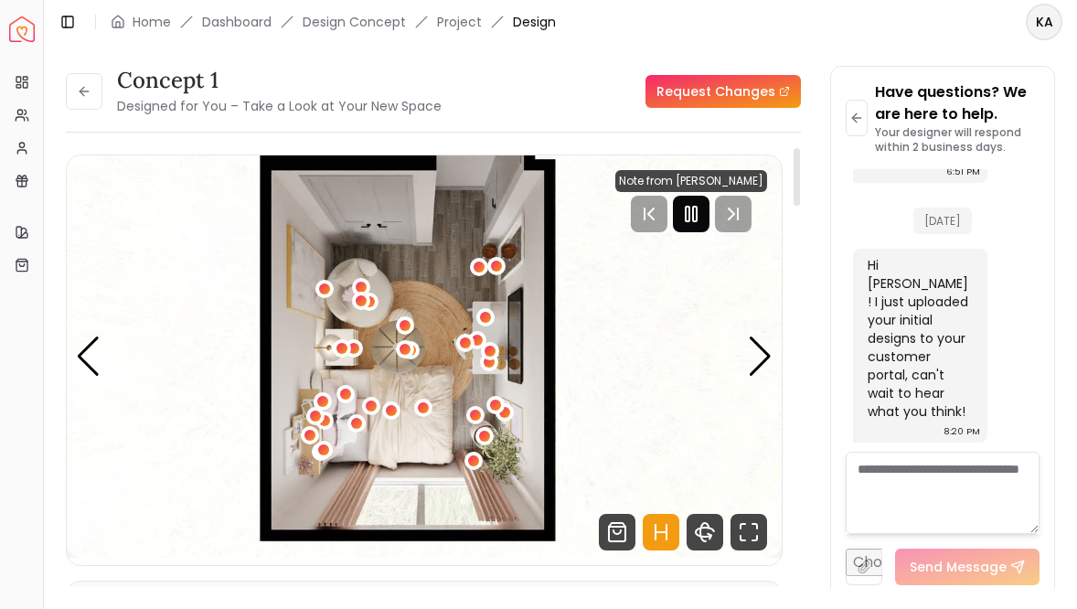 Image resolution: width=1077 pixels, height=609 pixels. Describe the element at coordinates (279, 106) in the screenshot. I see `small: Designed for You – Take a Look at Your New Space` at that location.